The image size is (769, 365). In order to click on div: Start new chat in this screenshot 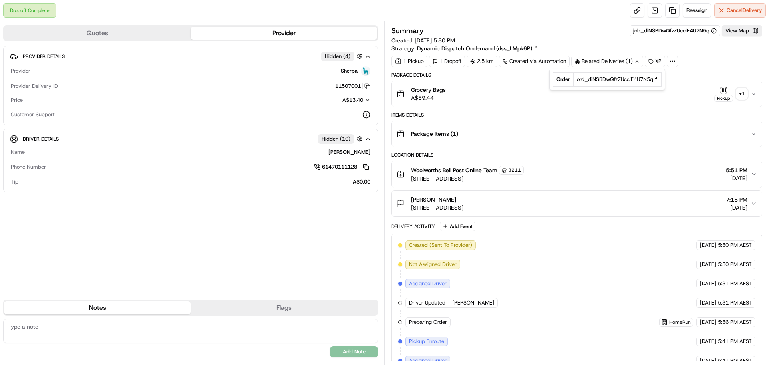, I will do `click(79, 80)`.